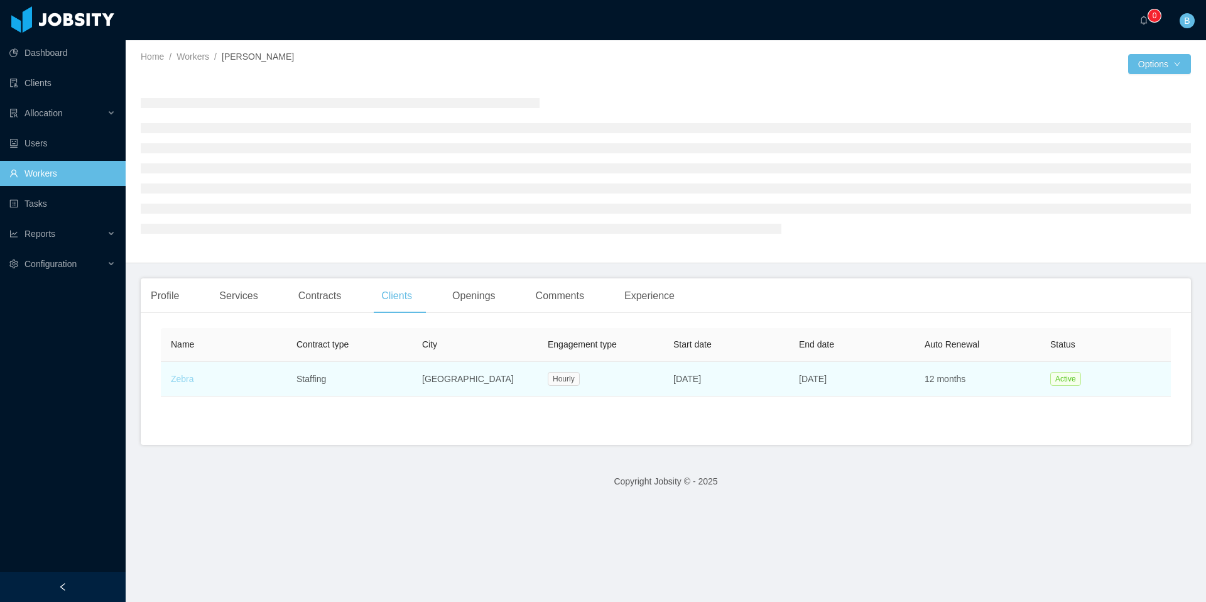 This screenshot has height=602, width=1206. Describe the element at coordinates (62, 53) in the screenshot. I see `a: icon: pie-chartDashboard` at that location.